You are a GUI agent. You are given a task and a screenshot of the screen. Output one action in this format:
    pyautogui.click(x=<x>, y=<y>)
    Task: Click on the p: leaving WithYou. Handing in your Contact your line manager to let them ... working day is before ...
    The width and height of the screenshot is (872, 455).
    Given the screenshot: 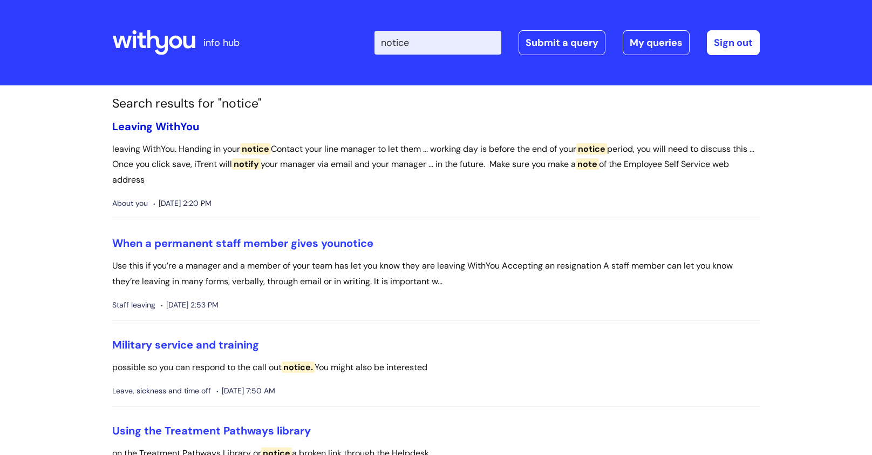 What is the action you would take?
    pyautogui.click(x=436, y=165)
    